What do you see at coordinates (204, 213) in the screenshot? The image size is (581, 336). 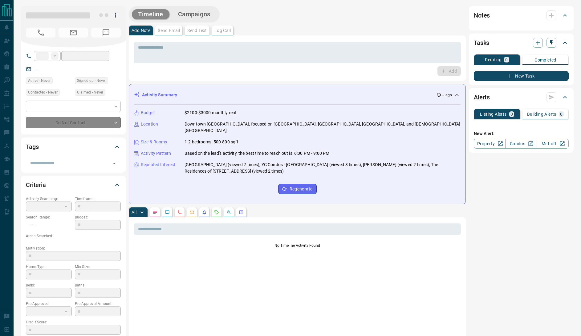 I see `svg: Listing Alerts` at bounding box center [204, 213].